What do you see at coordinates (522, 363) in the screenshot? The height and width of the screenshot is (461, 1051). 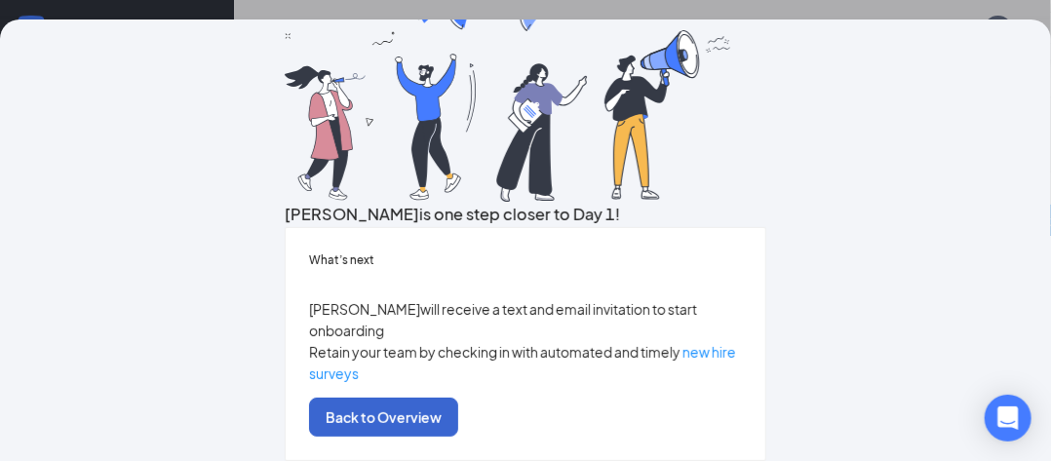 I see `a: new hire surveys` at bounding box center [522, 363].